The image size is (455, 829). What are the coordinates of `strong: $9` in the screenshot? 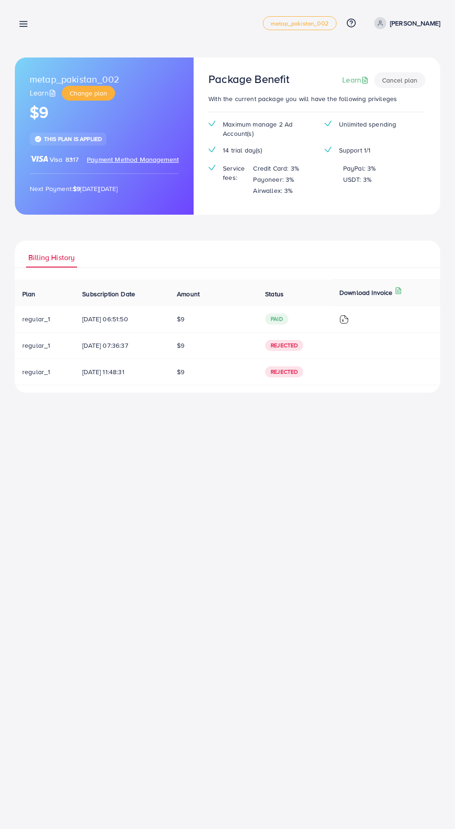 It's located at (77, 189).